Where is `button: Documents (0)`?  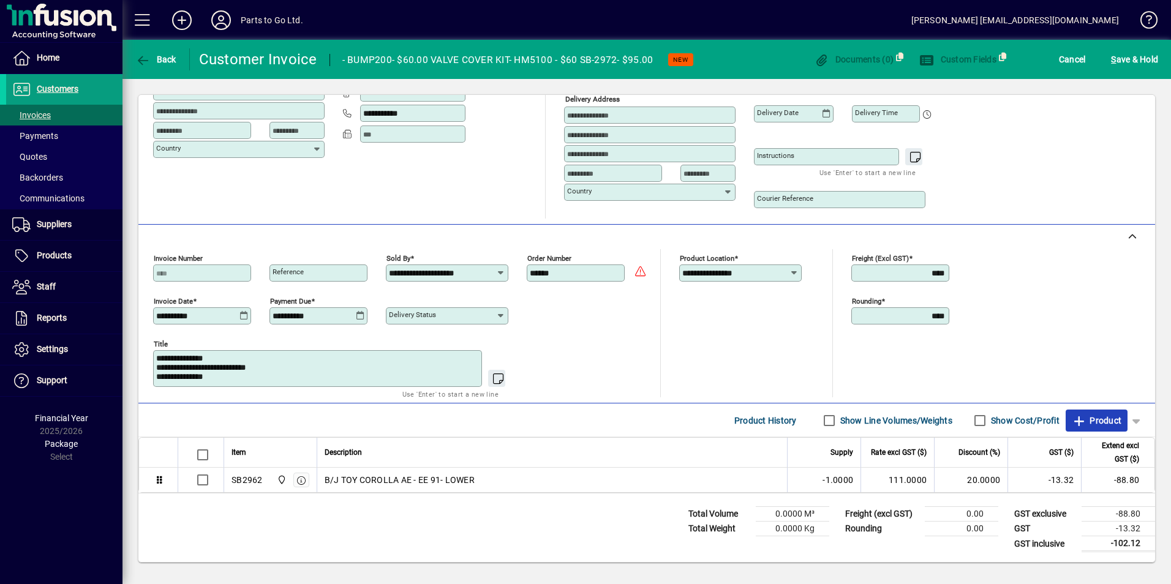
button: Documents (0) is located at coordinates (854, 59).